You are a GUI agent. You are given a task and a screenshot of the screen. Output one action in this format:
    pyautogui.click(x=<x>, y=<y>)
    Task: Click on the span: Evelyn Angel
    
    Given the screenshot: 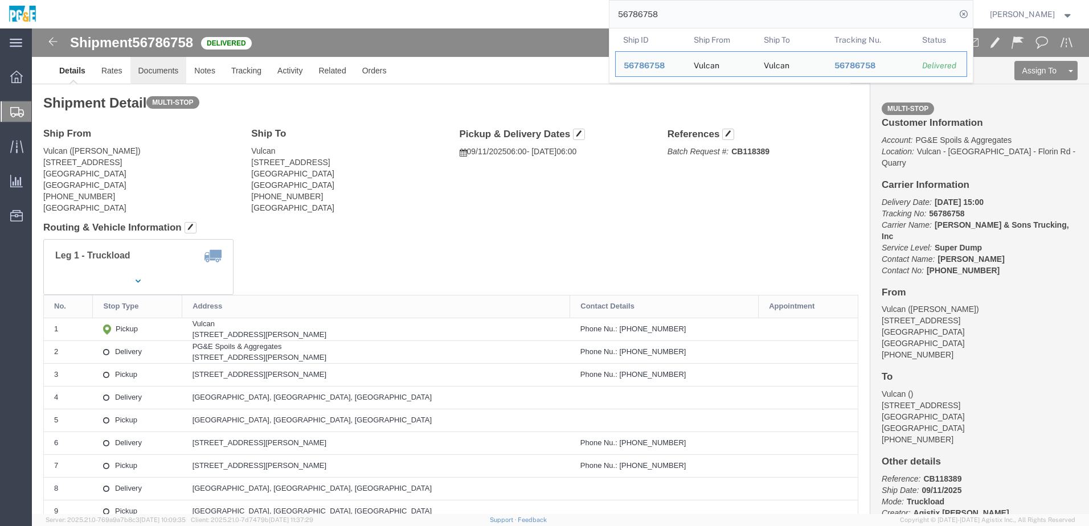 What is the action you would take?
    pyautogui.click(x=1022, y=14)
    